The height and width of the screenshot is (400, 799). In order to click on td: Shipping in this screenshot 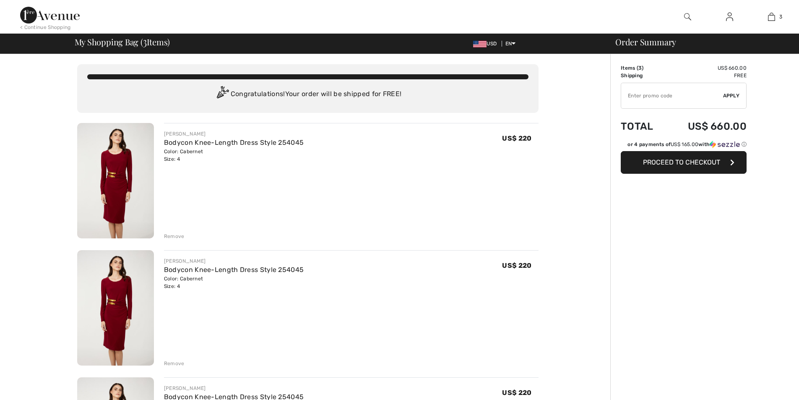, I will do `click(643, 75)`.